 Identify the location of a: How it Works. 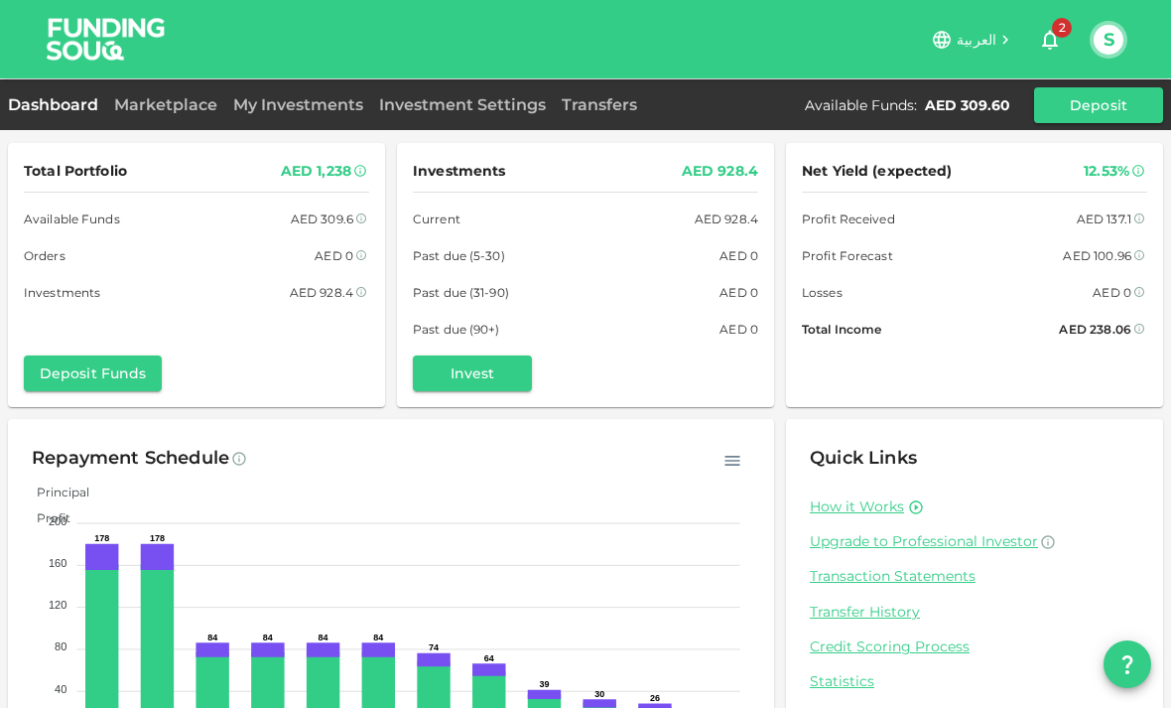
(857, 506).